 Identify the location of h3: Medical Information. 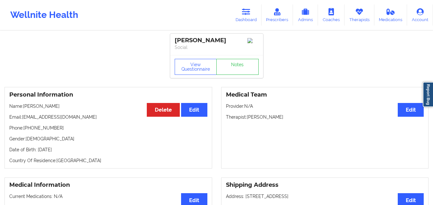
(108, 185).